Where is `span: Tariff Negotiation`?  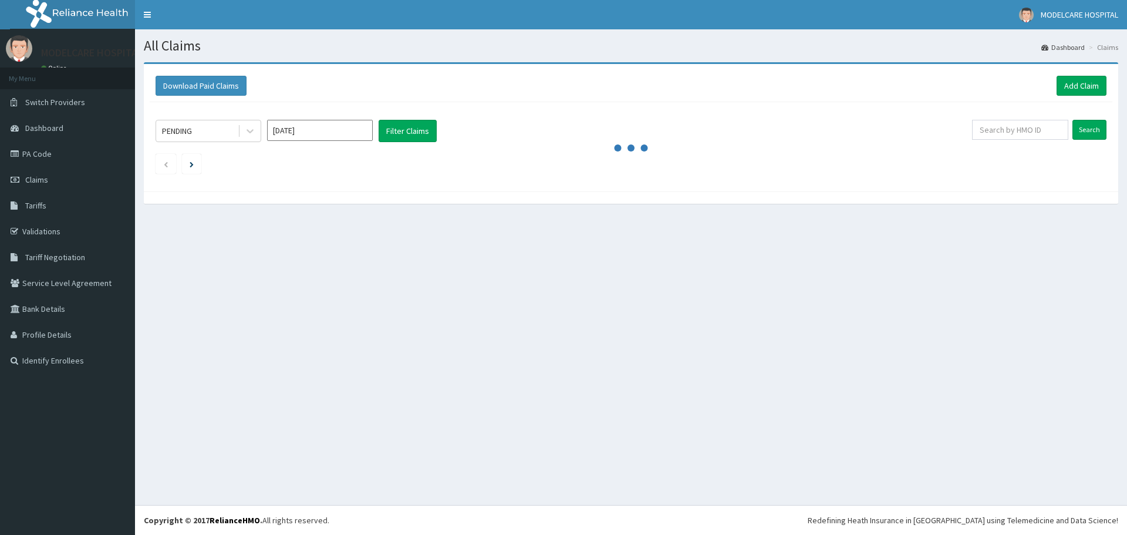
span: Tariff Negotiation is located at coordinates (55, 257).